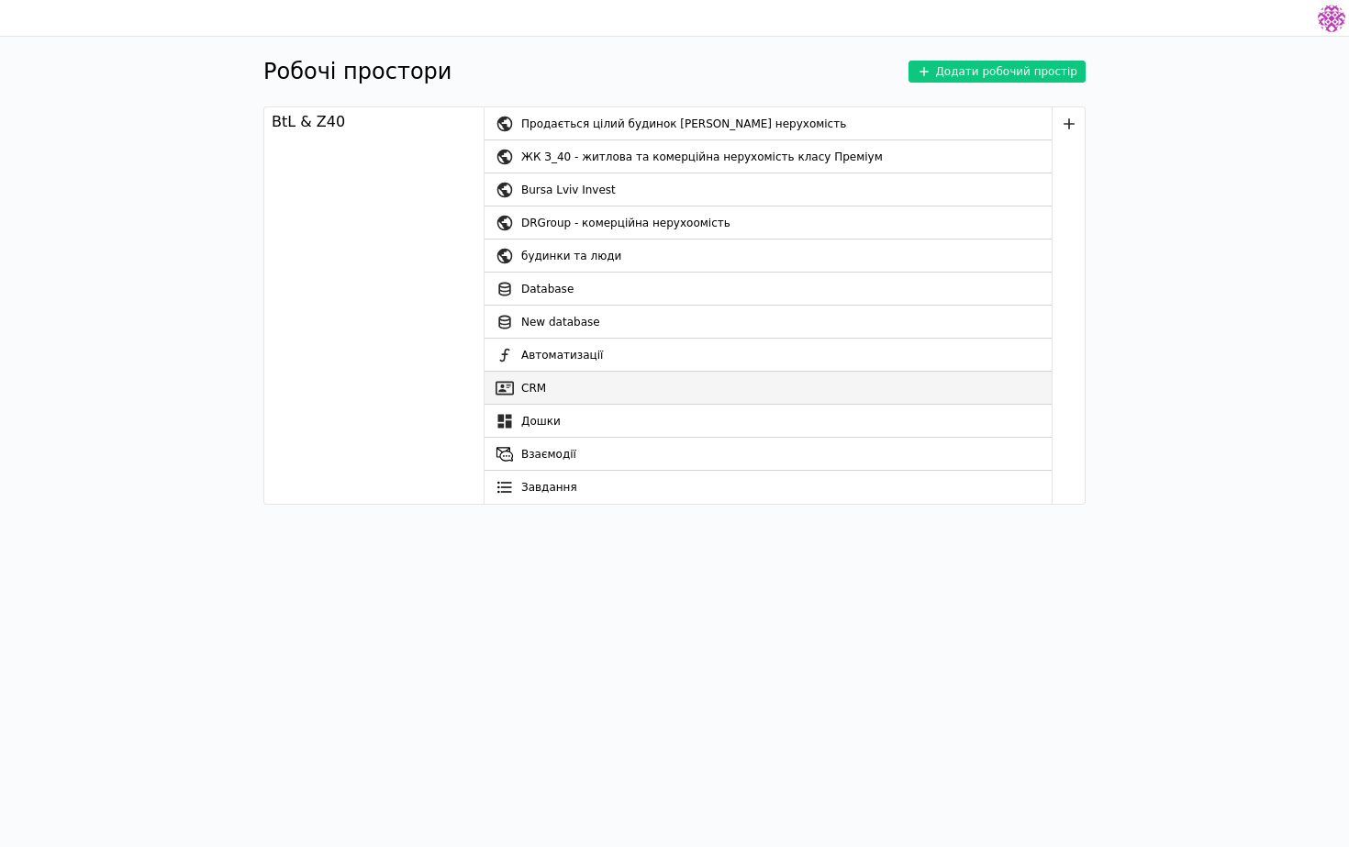 This screenshot has height=847, width=1349. What do you see at coordinates (768, 487) in the screenshot?
I see `a: Завдання` at bounding box center [768, 487].